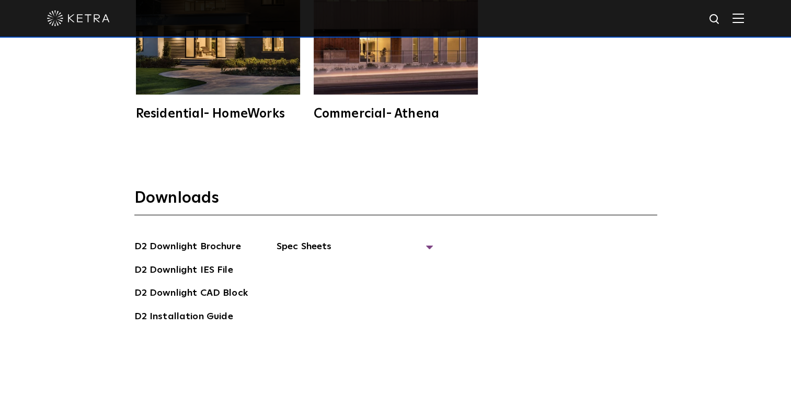 The height and width of the screenshot is (395, 791). I want to click on img: Hamburger%20Nav.svg, so click(738, 18).